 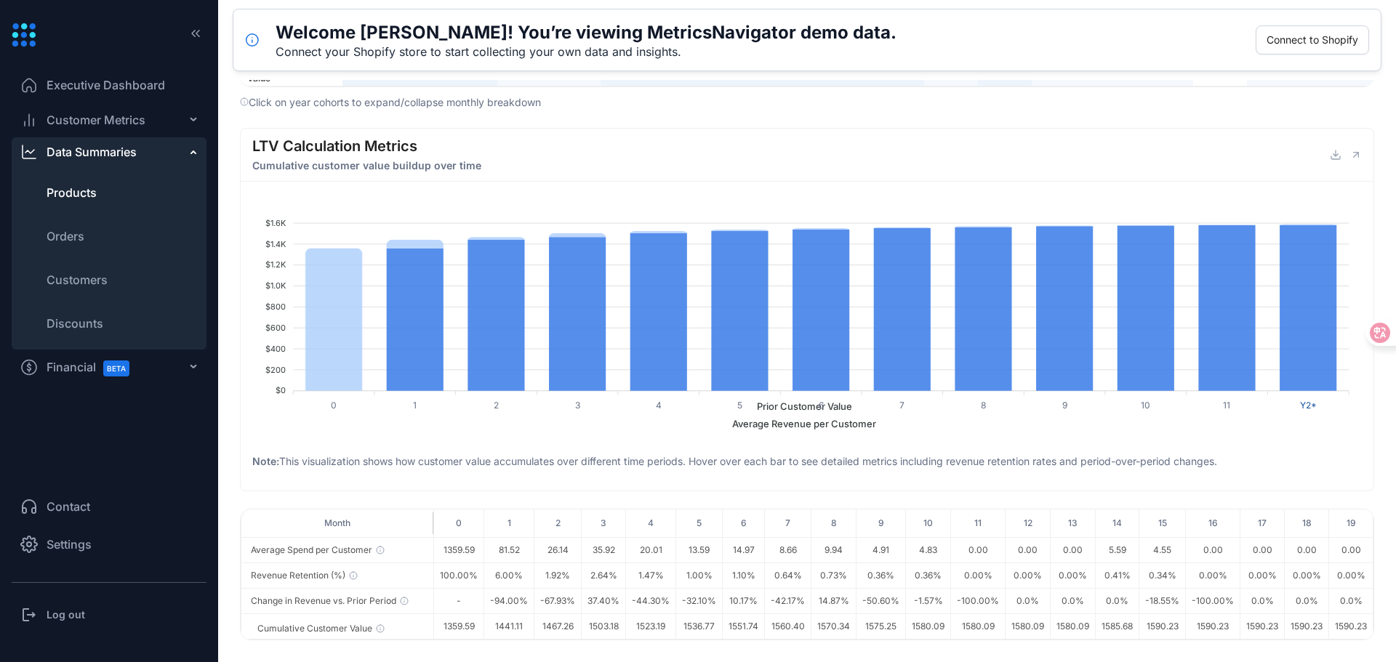 What do you see at coordinates (1351, 523) in the screenshot?
I see `div: 19` at bounding box center [1351, 523].